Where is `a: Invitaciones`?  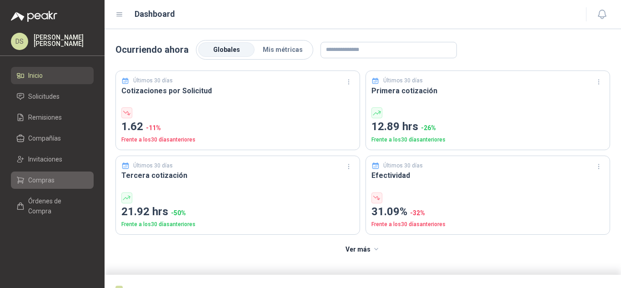
a: Invitaciones is located at coordinates (52, 159).